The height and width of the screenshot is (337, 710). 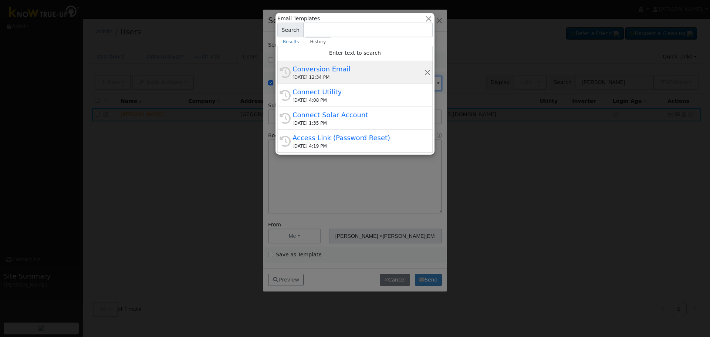 I want to click on div: Conversion Email, so click(x=359, y=69).